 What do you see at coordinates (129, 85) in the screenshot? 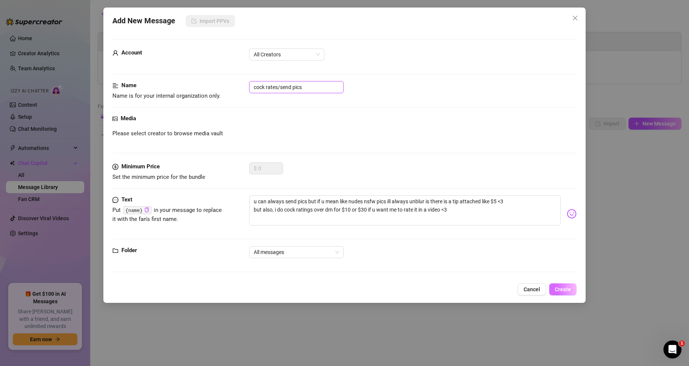
I see `strong: Name` at bounding box center [129, 85].